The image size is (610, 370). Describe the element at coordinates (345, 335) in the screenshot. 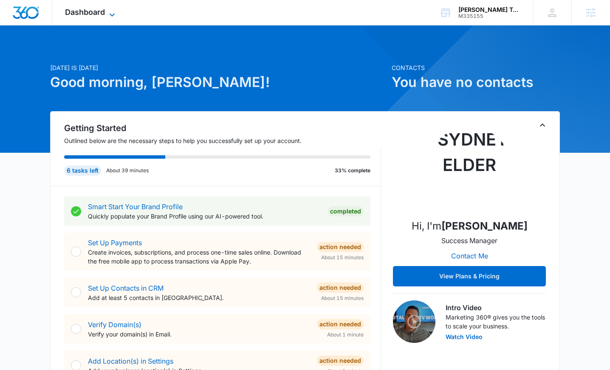

I see `span: About 1 minute` at that location.